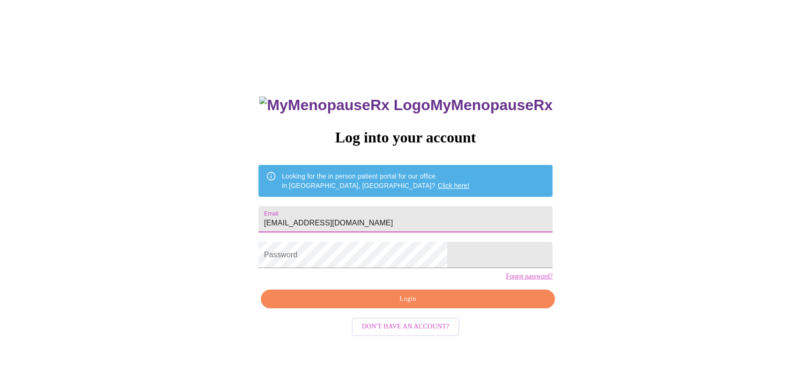 This screenshot has height=388, width=811. I want to click on a: Click here!, so click(454, 186).